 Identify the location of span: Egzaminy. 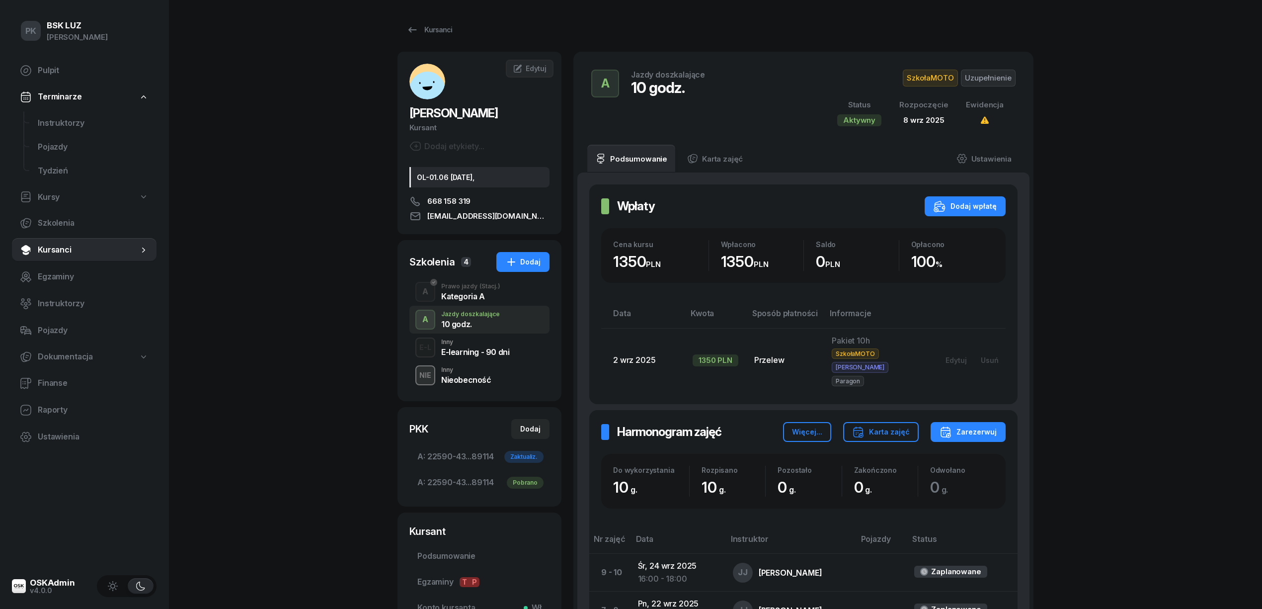
(480, 582).